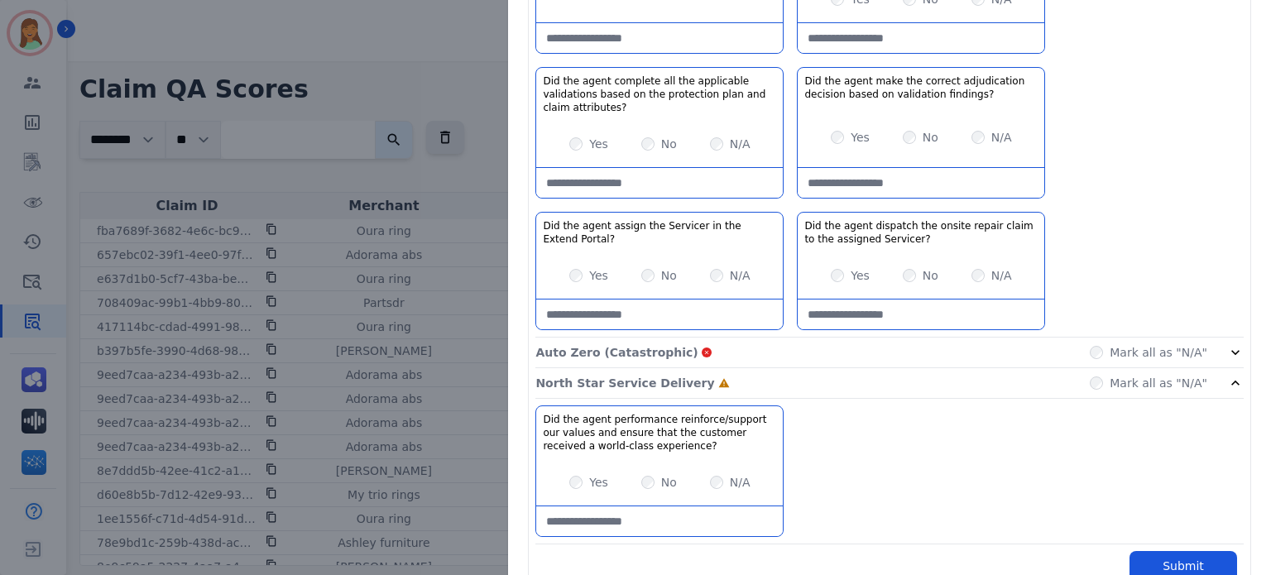  Describe the element at coordinates (625, 383) in the screenshot. I see `p: North Star Service Delivery` at that location.